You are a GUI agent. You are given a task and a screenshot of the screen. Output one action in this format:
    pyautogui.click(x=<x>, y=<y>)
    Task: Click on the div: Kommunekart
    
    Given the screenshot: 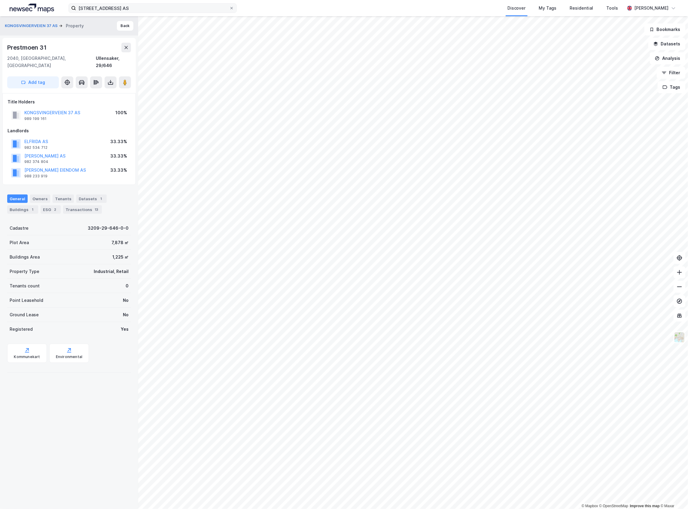 What is the action you would take?
    pyautogui.click(x=27, y=357)
    